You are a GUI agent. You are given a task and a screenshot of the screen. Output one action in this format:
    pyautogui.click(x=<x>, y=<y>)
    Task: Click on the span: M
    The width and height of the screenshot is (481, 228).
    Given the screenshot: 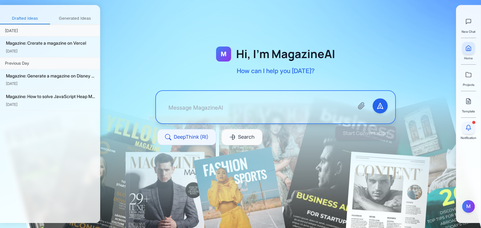 What is the action you would take?
    pyautogui.click(x=223, y=54)
    